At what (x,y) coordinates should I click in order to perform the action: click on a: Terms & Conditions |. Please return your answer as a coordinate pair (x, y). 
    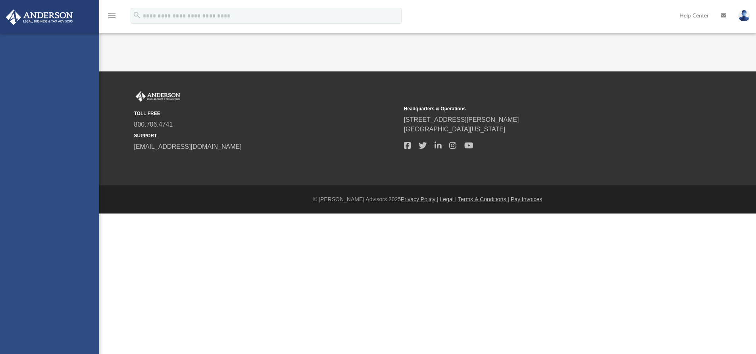
    Looking at the image, I should click on (483, 199).